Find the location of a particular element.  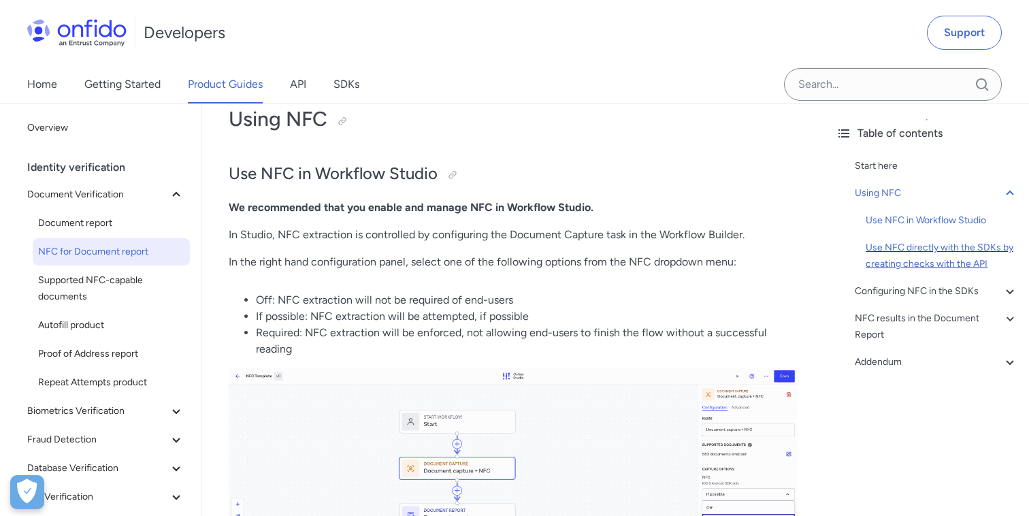

button: eID Verification is located at coordinates (105, 497).